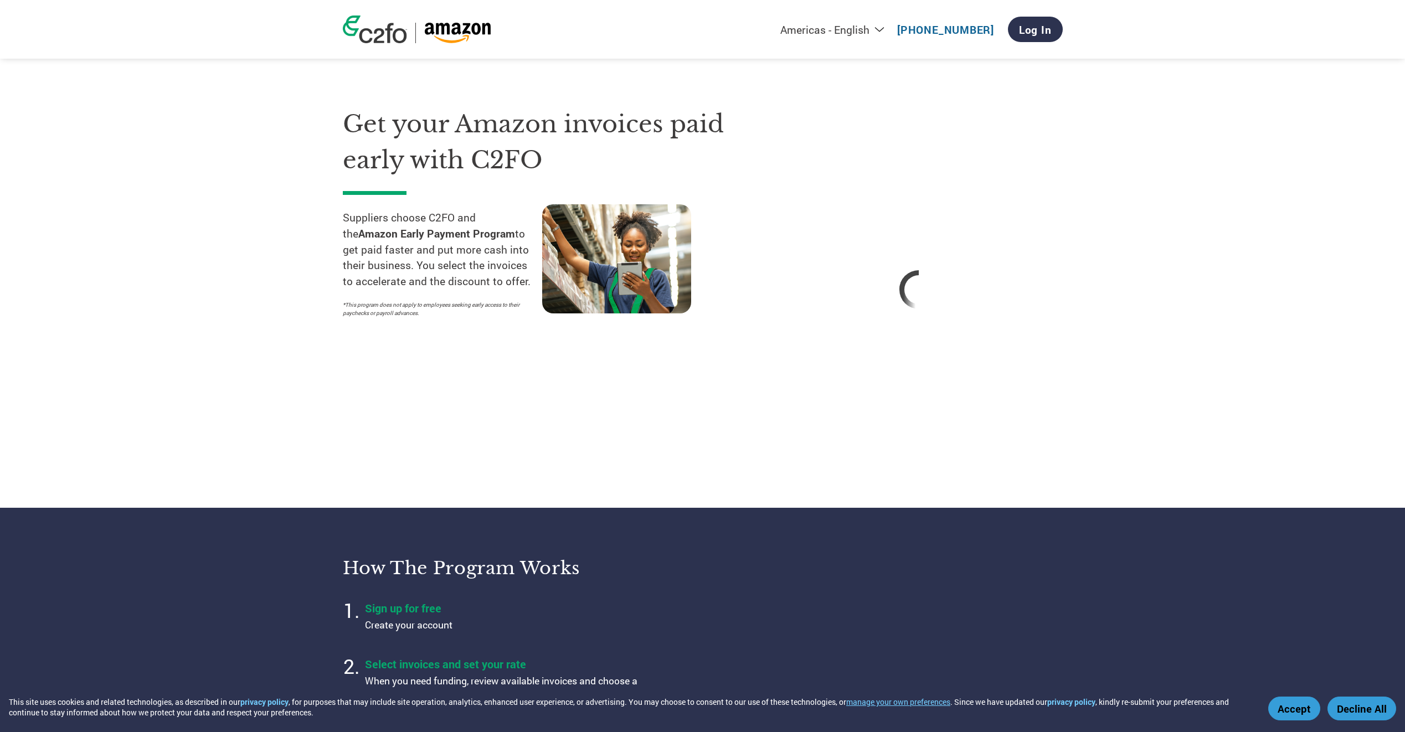 The image size is (1405, 732). What do you see at coordinates (503, 688) in the screenshot?
I see `p: When you need funding, review available invoices and choose a discount to offer.` at bounding box center [503, 688].